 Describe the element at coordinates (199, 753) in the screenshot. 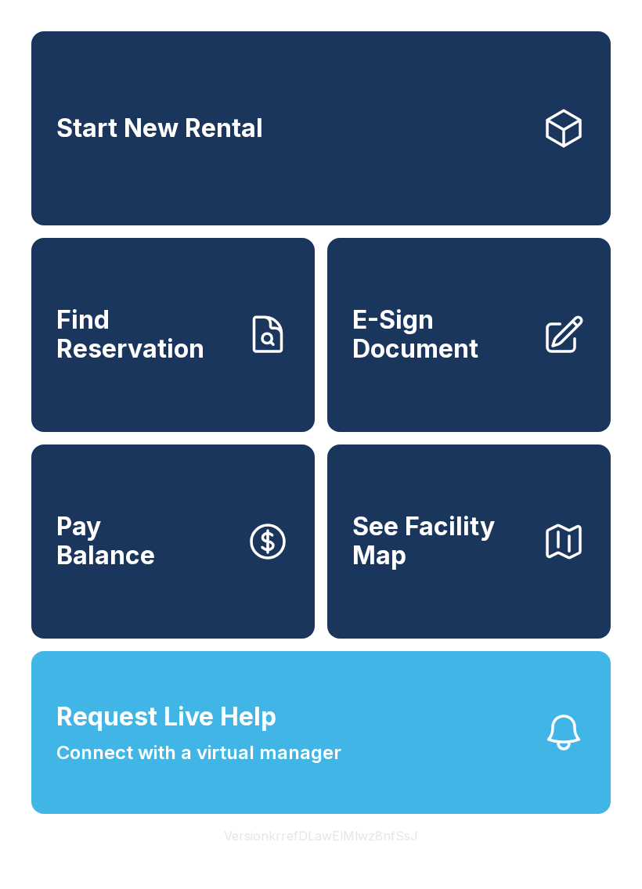

I see `span: Connect with a virtual manager` at that location.